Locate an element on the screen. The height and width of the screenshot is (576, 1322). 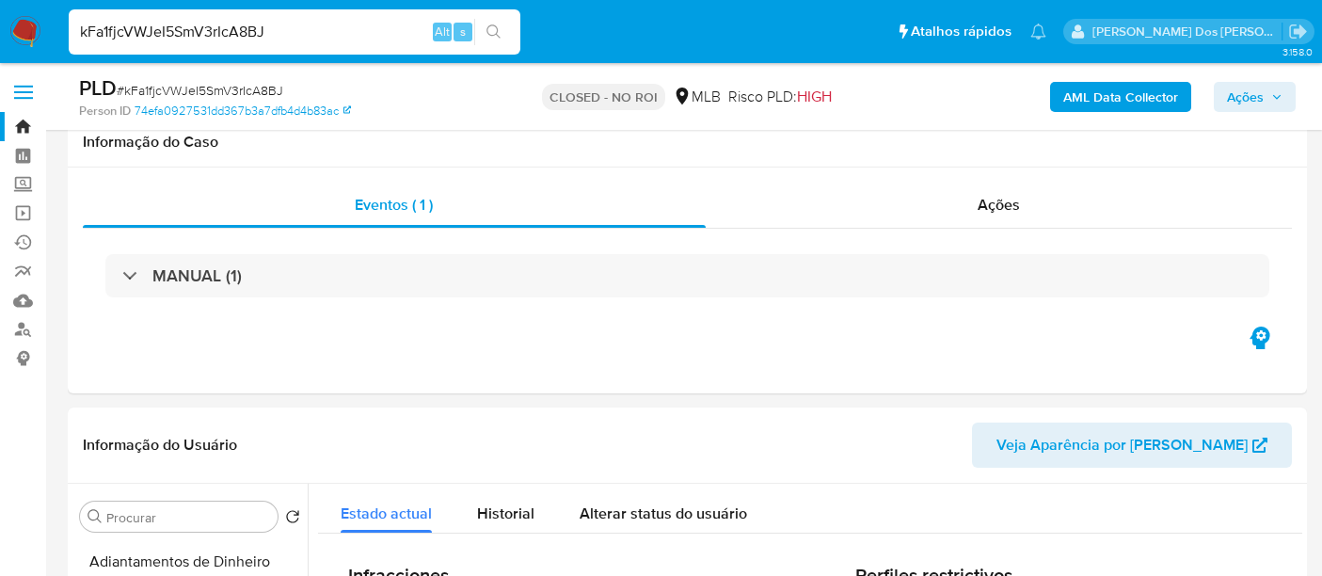
input: Procurar is located at coordinates (188, 517).